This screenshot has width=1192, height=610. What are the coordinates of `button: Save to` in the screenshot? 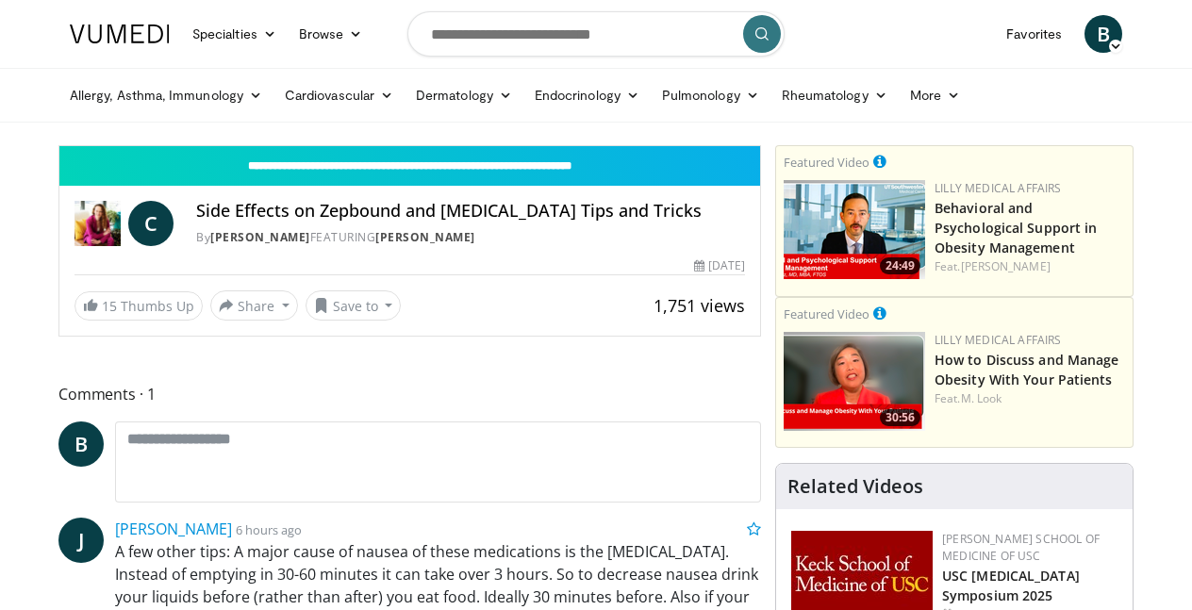 It's located at (354, 306).